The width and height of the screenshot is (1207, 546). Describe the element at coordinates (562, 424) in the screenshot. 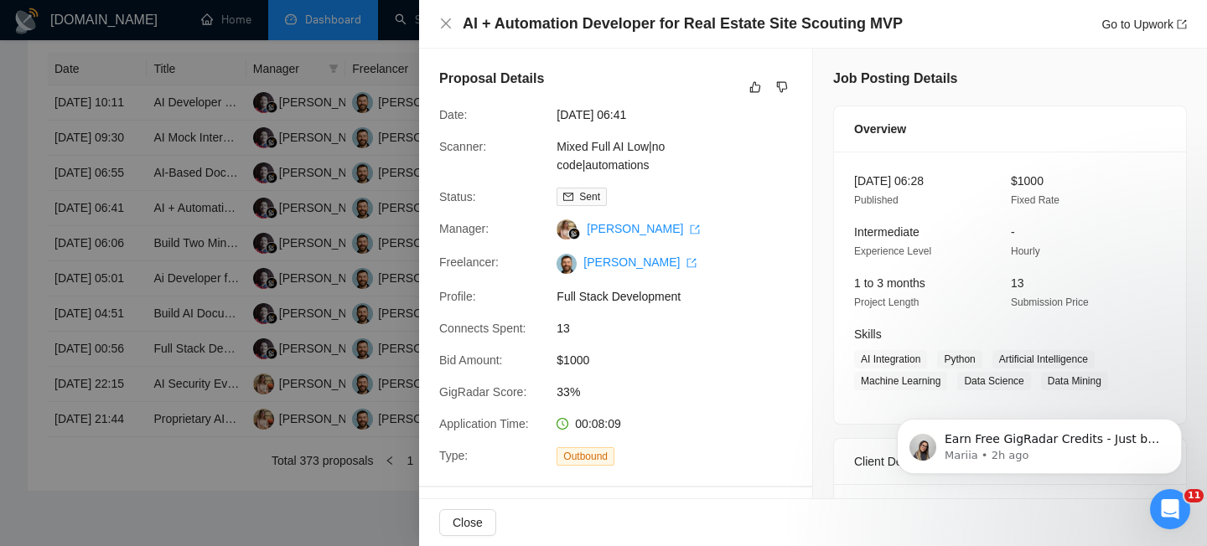

I see `span: clock-circle` at that location.